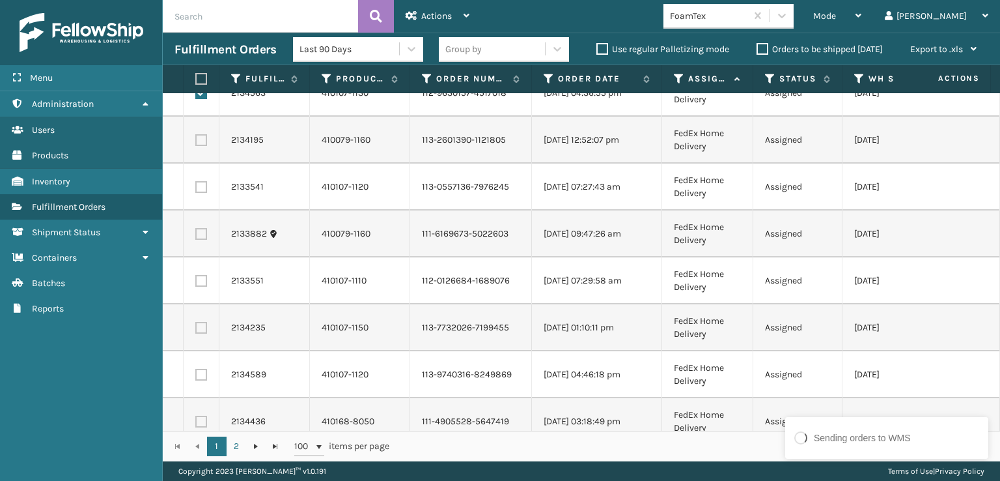 The height and width of the screenshot is (481, 1000). Describe the element at coordinates (342, 446) in the screenshot. I see `span: items per page` at that location.